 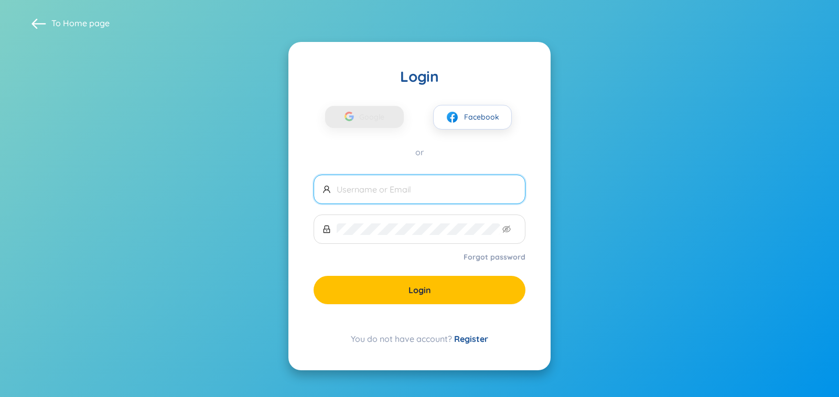 I want to click on span: eye-invisible, so click(x=507, y=229).